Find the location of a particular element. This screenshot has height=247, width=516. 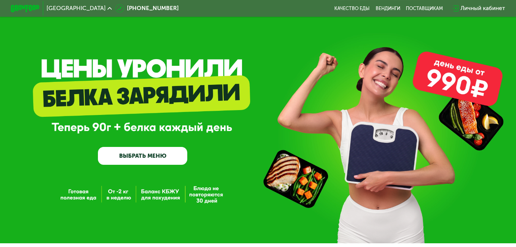

a: ВЫБРАТЬ МЕНЮ is located at coordinates (143, 156).